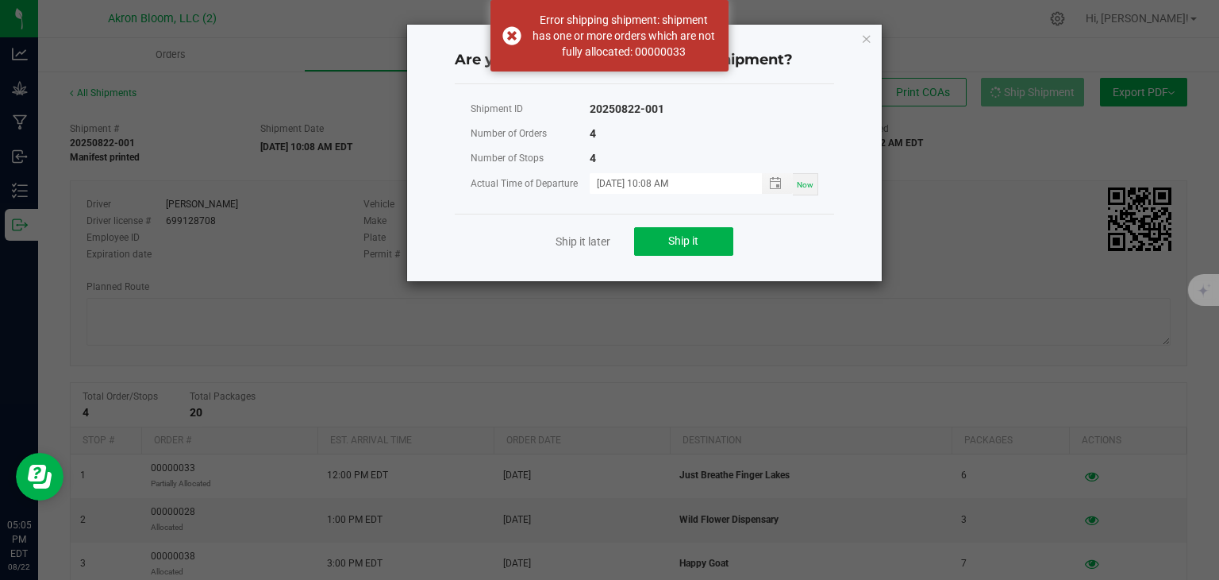 This screenshot has width=1219, height=580. I want to click on span: Toggle popup, so click(777, 183).